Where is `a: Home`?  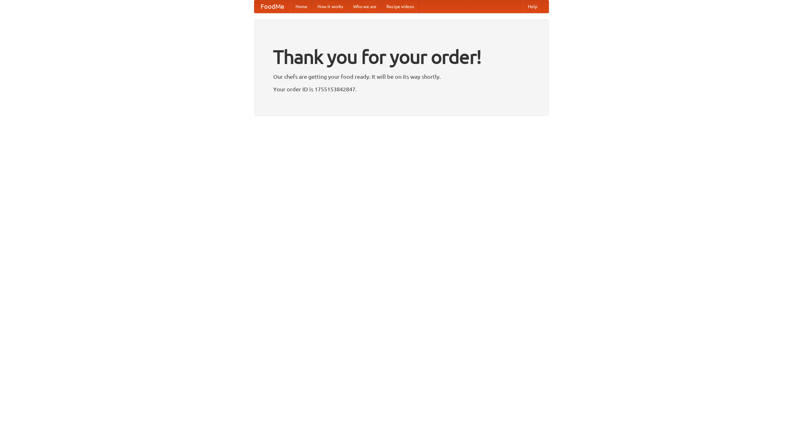 a: Home is located at coordinates (302, 7).